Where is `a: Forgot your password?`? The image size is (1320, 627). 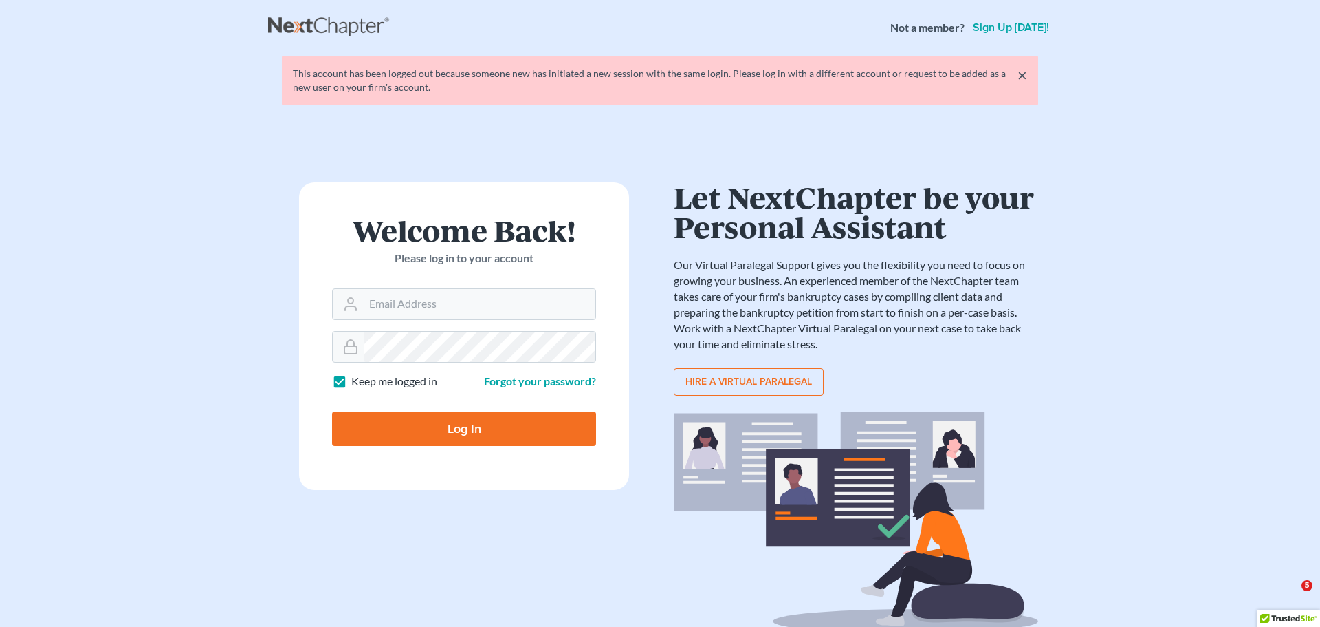 a: Forgot your password? is located at coordinates (540, 380).